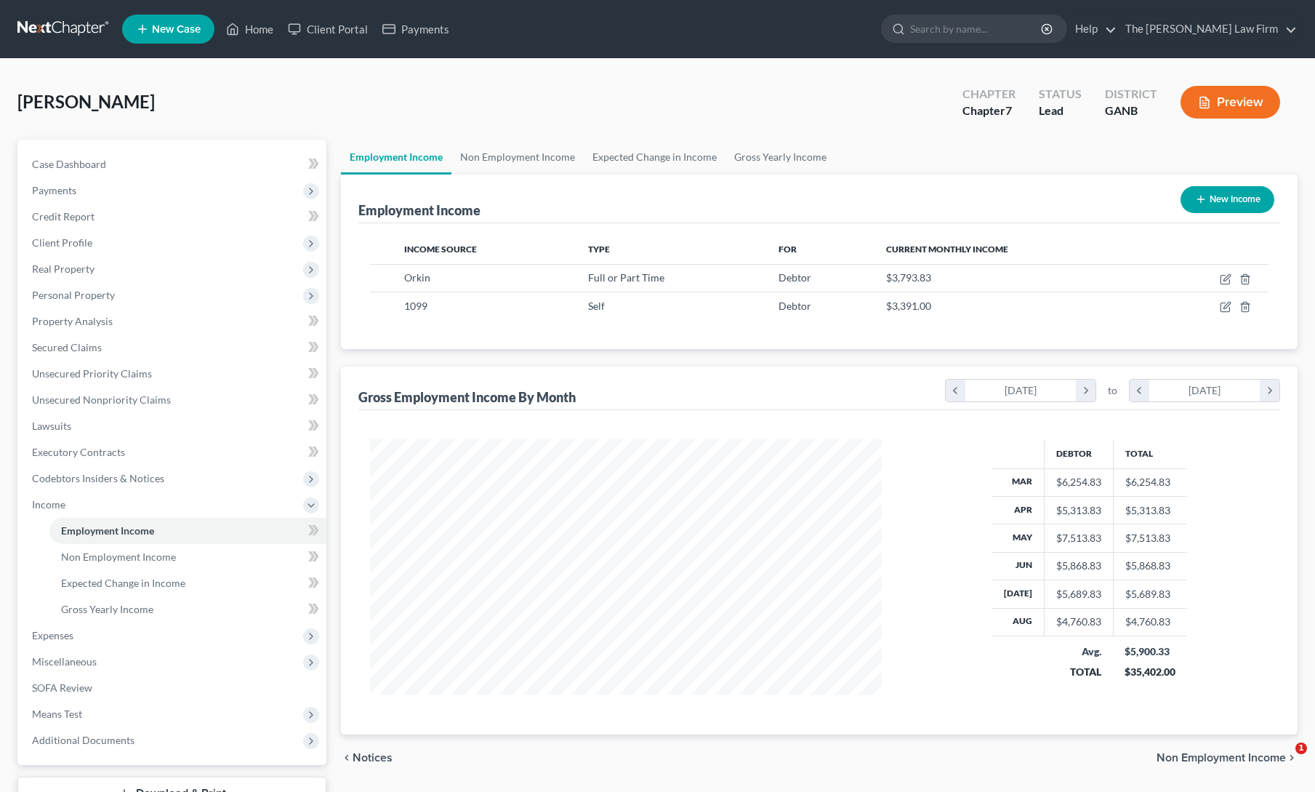 The height and width of the screenshot is (792, 1315). I want to click on span: Income Source, so click(441, 249).